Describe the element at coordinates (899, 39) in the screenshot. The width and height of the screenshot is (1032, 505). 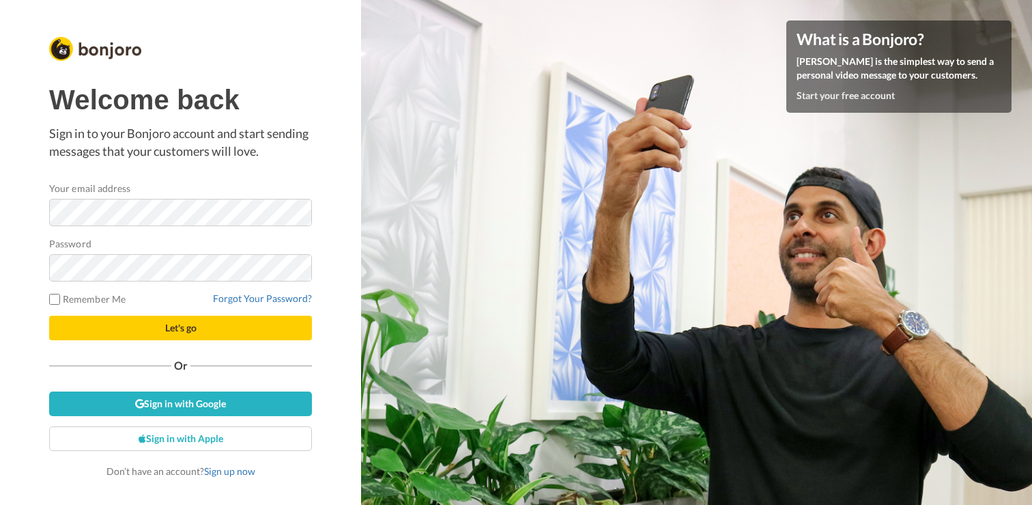
I see `h4: What is a Bonjoro?` at that location.